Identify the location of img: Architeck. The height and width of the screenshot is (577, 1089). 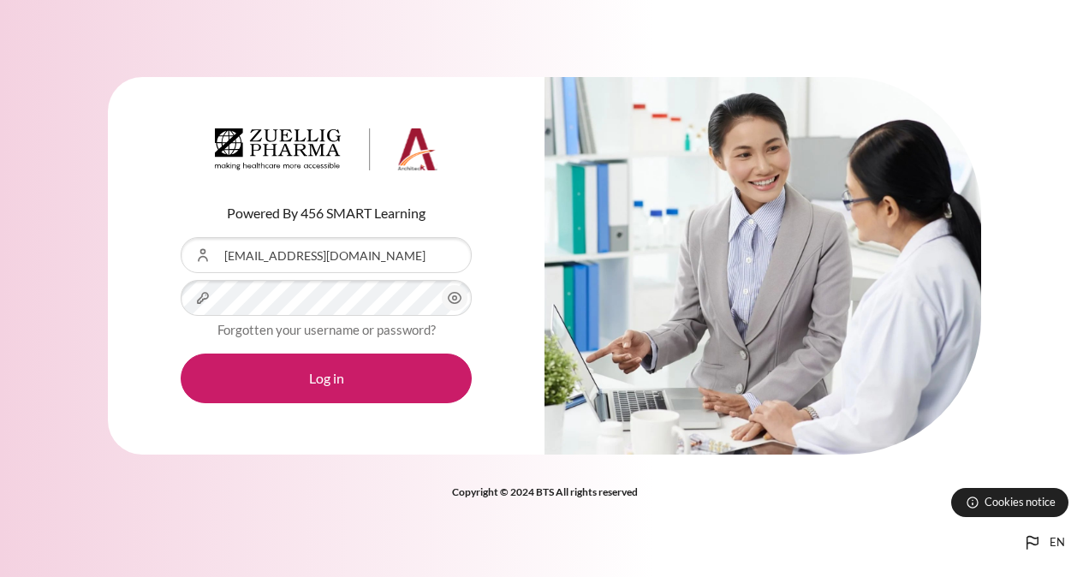
(326, 150).